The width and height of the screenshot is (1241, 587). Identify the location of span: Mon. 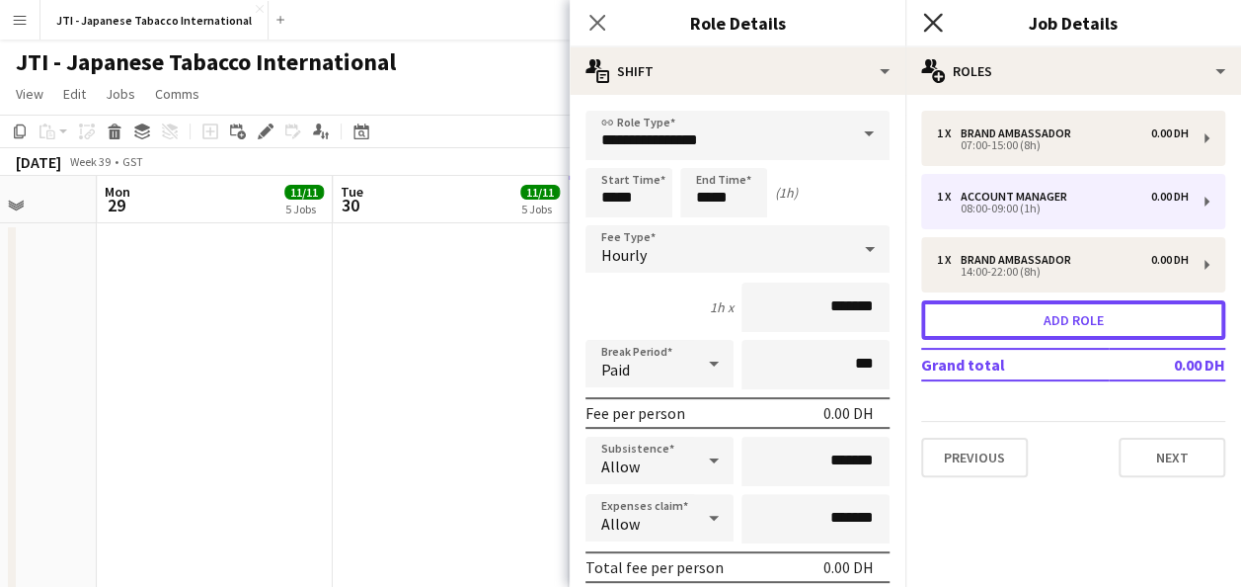
(118, 192).